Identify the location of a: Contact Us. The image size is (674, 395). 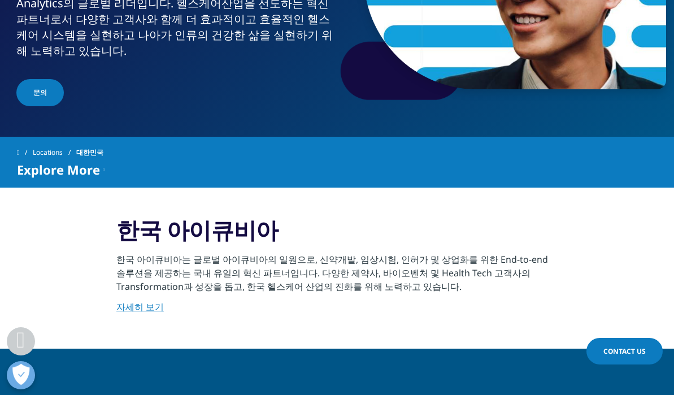
(624, 351).